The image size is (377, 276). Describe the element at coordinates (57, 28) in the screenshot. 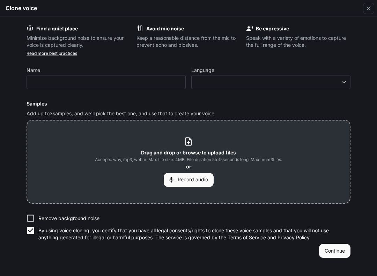

I see `b: Find a quiet place` at that location.